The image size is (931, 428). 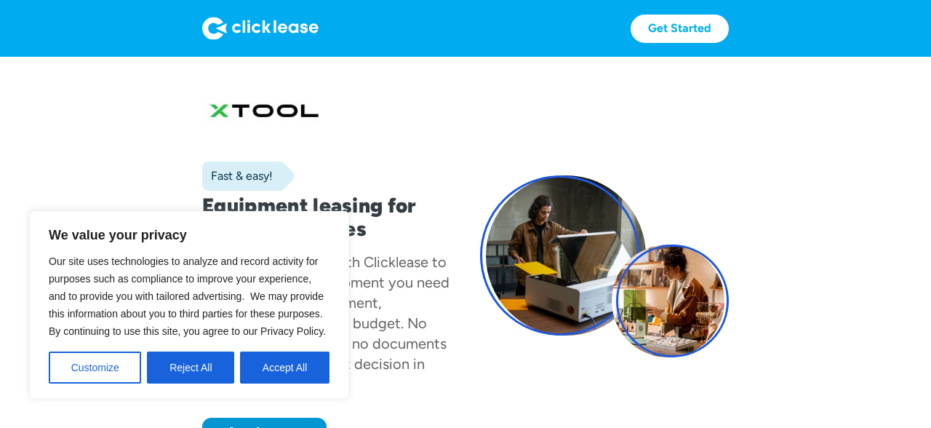 What do you see at coordinates (260, 28) in the screenshot?
I see `img: Logo` at bounding box center [260, 28].